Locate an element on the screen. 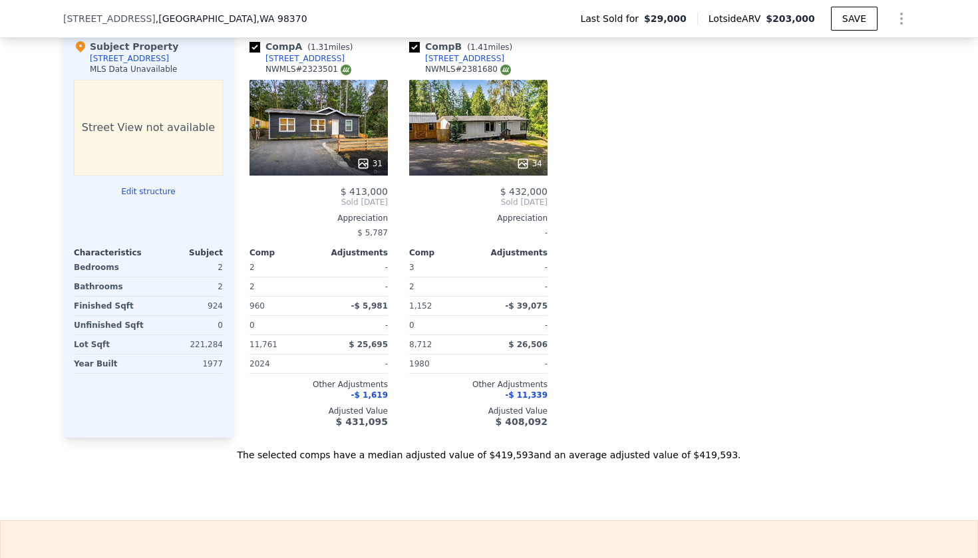 The width and height of the screenshot is (978, 558). span: 3 is located at coordinates (412, 267).